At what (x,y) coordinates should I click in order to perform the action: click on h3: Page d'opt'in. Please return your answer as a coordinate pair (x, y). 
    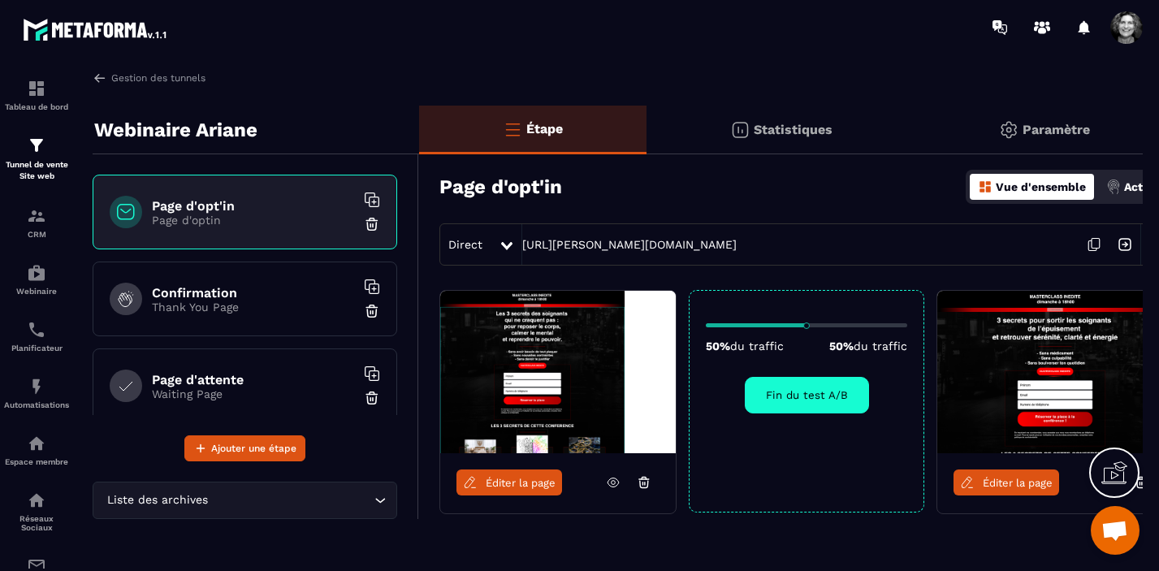
    Looking at the image, I should click on (500, 187).